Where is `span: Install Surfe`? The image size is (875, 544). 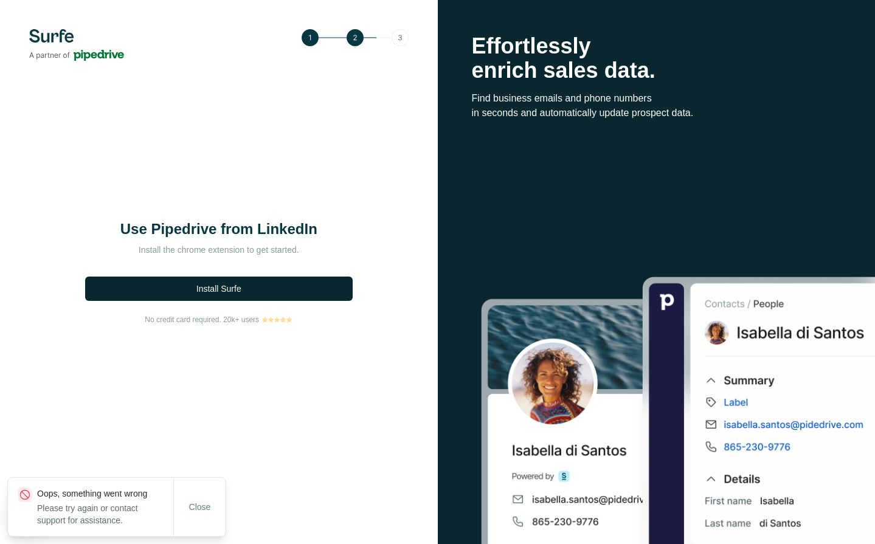 span: Install Surfe is located at coordinates (219, 289).